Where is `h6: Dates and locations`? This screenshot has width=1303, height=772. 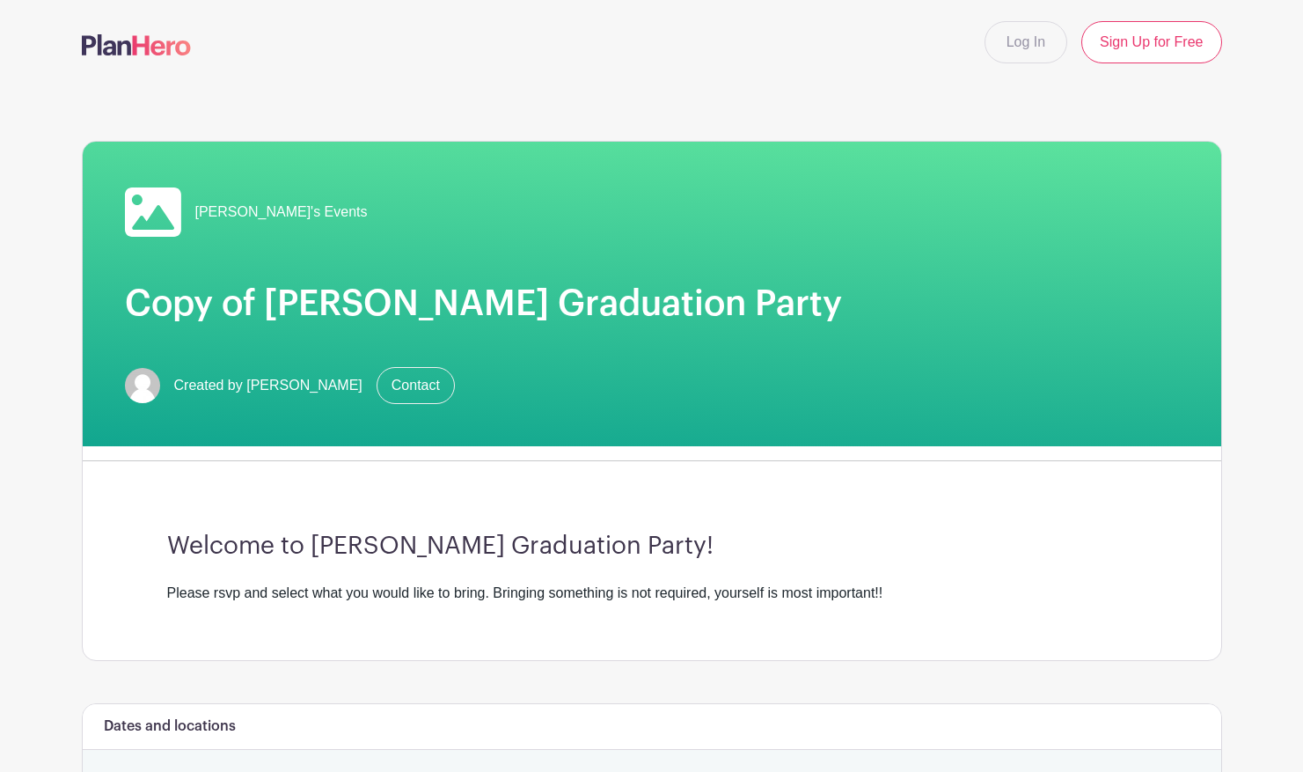 h6: Dates and locations is located at coordinates (170, 726).